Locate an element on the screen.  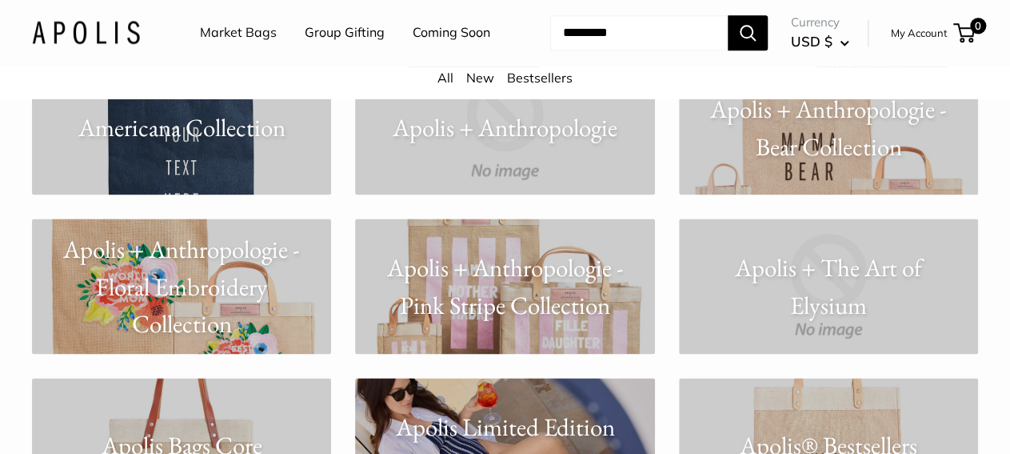
a: All is located at coordinates (446, 78).